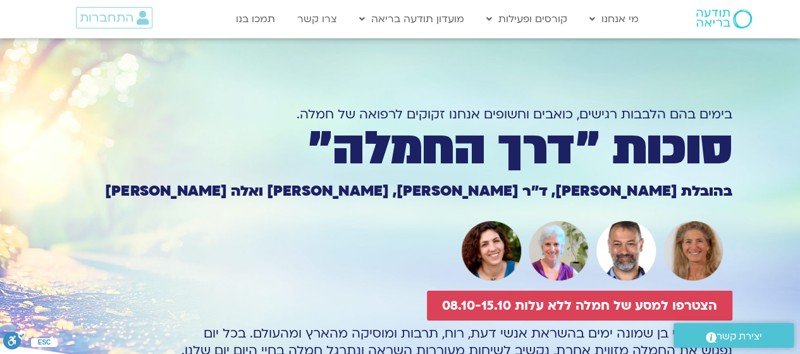 This screenshot has width=800, height=354. What do you see at coordinates (739, 336) in the screenshot?
I see `span: יצירת קשר` at bounding box center [739, 336].